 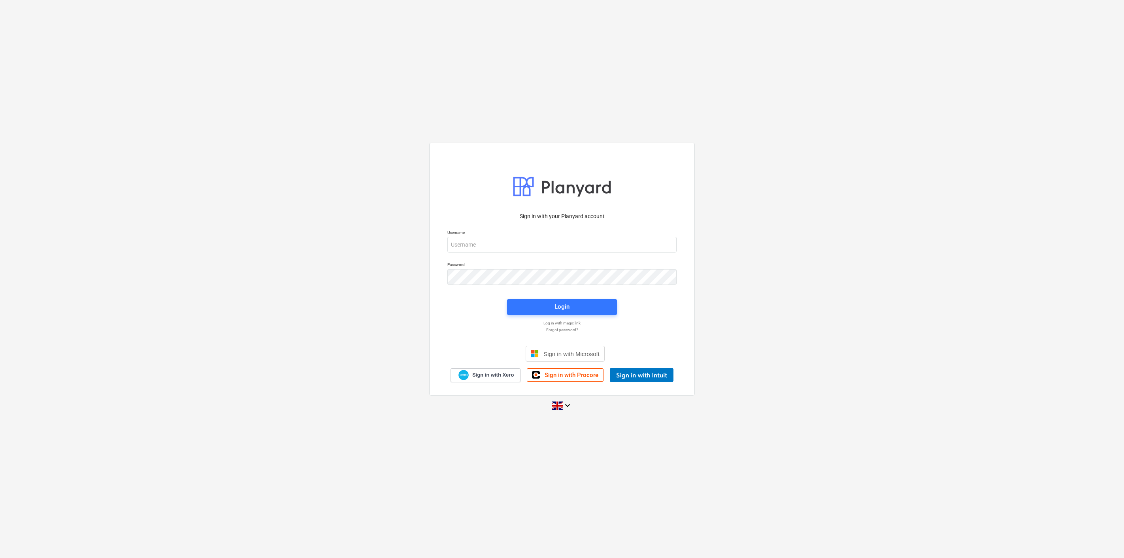 I want to click on span: Sign in with Procore, so click(x=572, y=375).